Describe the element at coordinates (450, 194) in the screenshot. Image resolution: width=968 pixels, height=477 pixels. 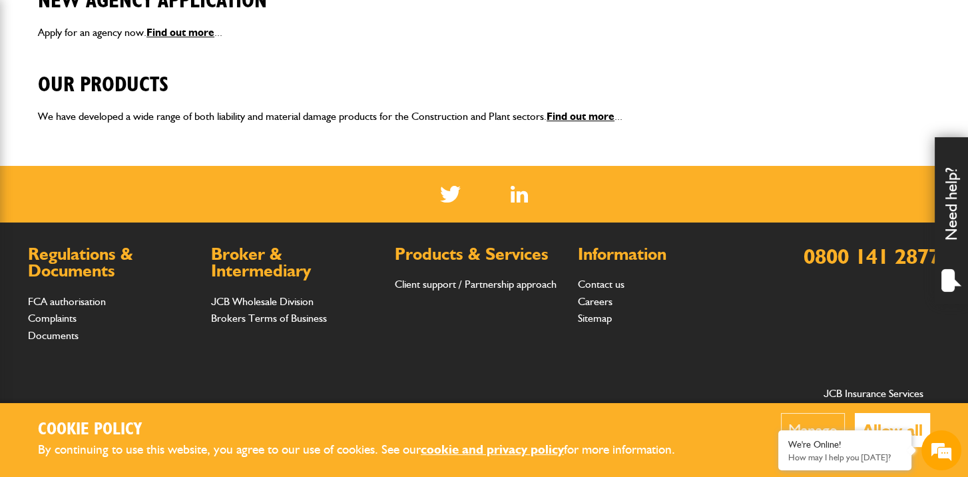
I see `a: Twitter` at that location.